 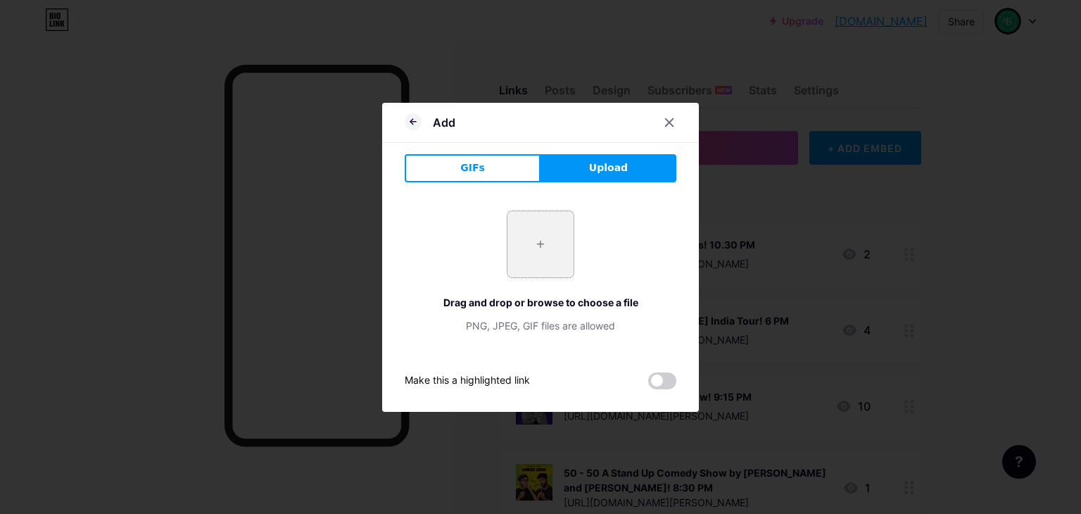 I want to click on div: Drag and drop or browse to choose a file, so click(x=541, y=302).